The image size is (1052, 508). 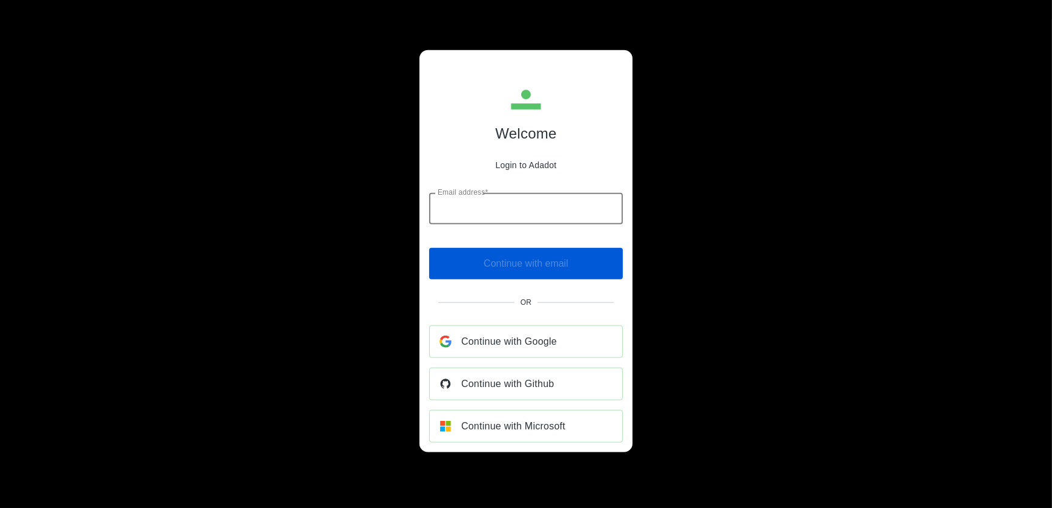 I want to click on img: Adadot, so click(x=526, y=100).